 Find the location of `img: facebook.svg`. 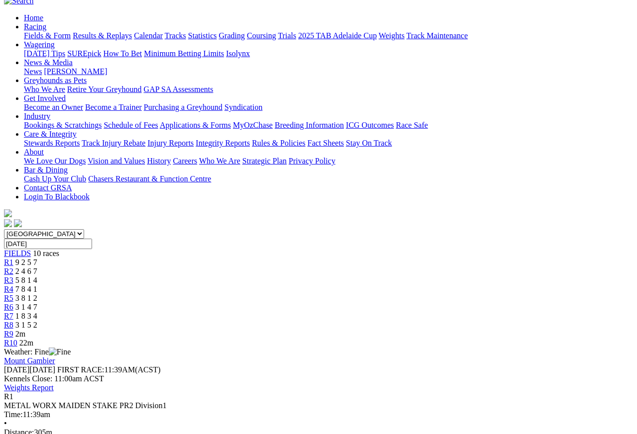

img: facebook.svg is located at coordinates (8, 223).